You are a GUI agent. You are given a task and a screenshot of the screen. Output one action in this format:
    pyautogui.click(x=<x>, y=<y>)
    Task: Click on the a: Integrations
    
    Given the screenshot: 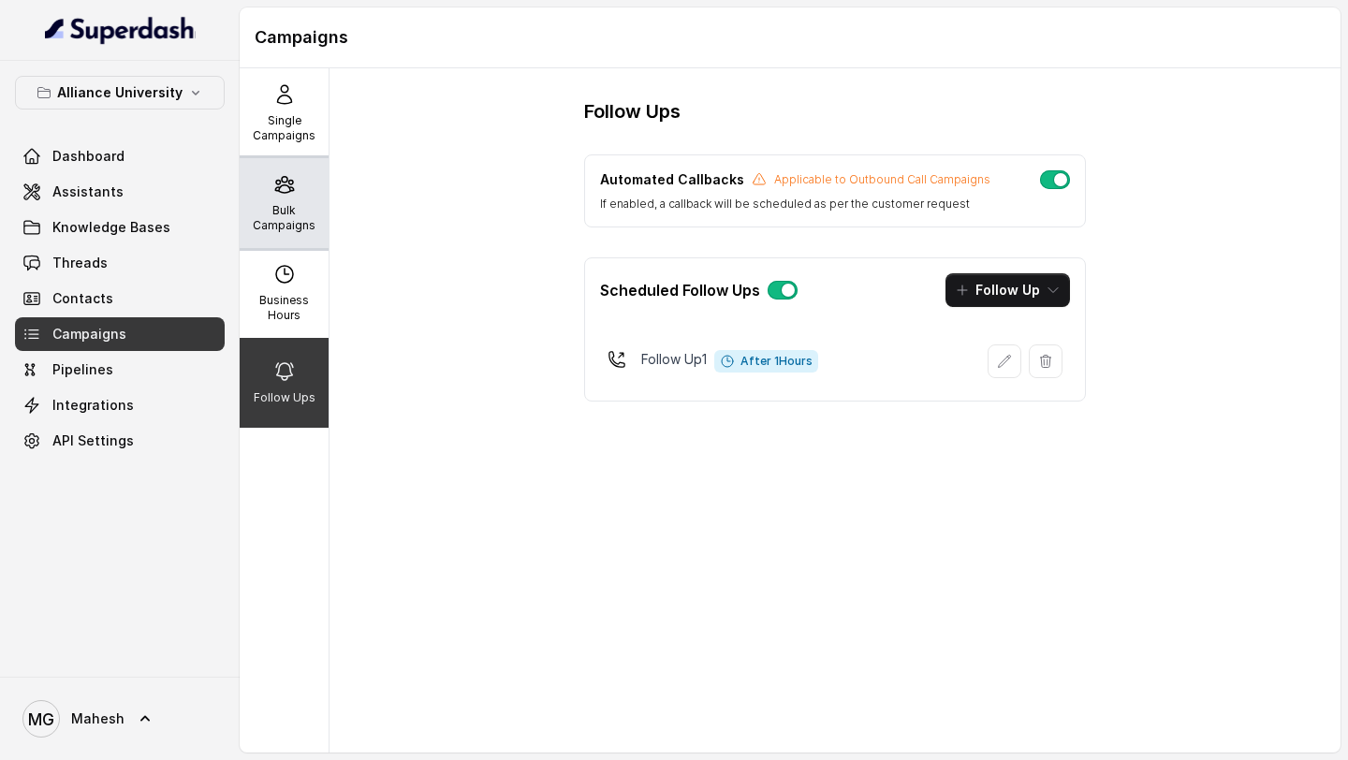 What is the action you would take?
    pyautogui.click(x=120, y=405)
    